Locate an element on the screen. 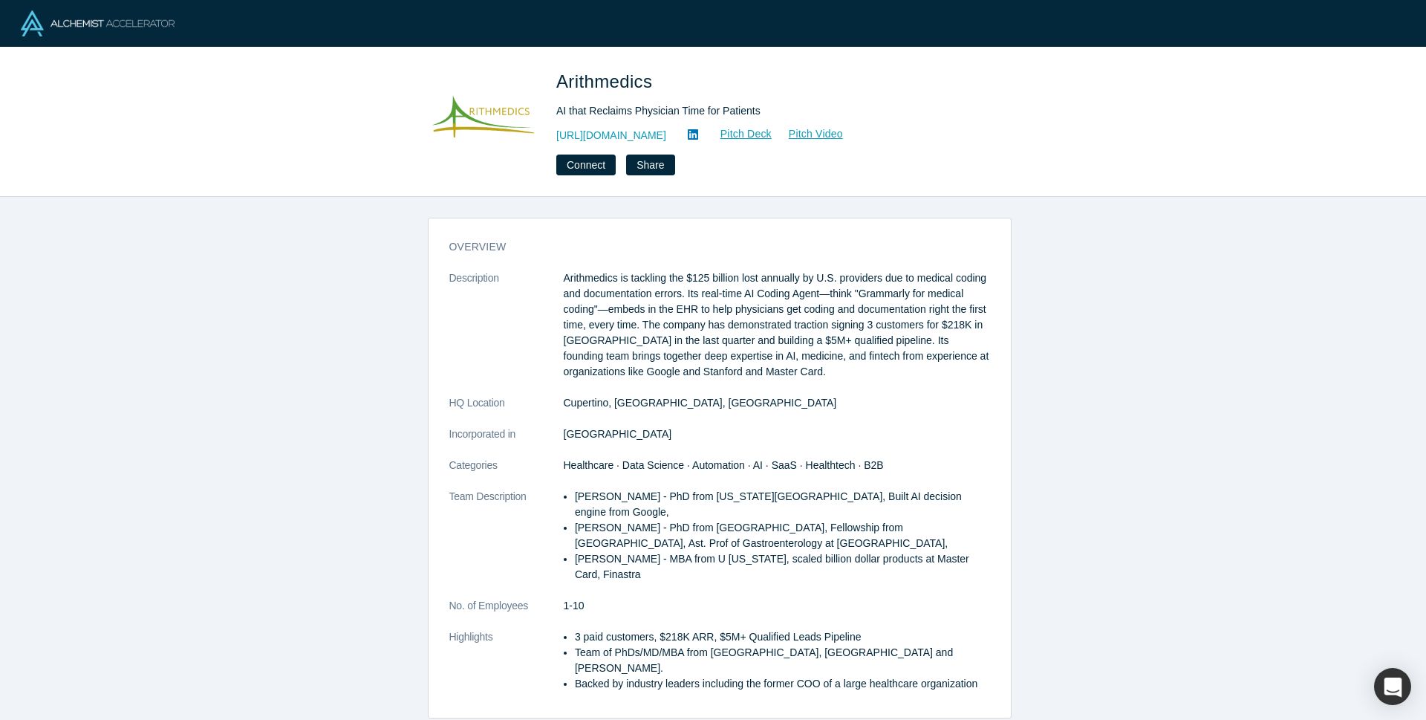  li: Backed by industry leaders including the former COO of a large healthcare organization is located at coordinates (782, 683).